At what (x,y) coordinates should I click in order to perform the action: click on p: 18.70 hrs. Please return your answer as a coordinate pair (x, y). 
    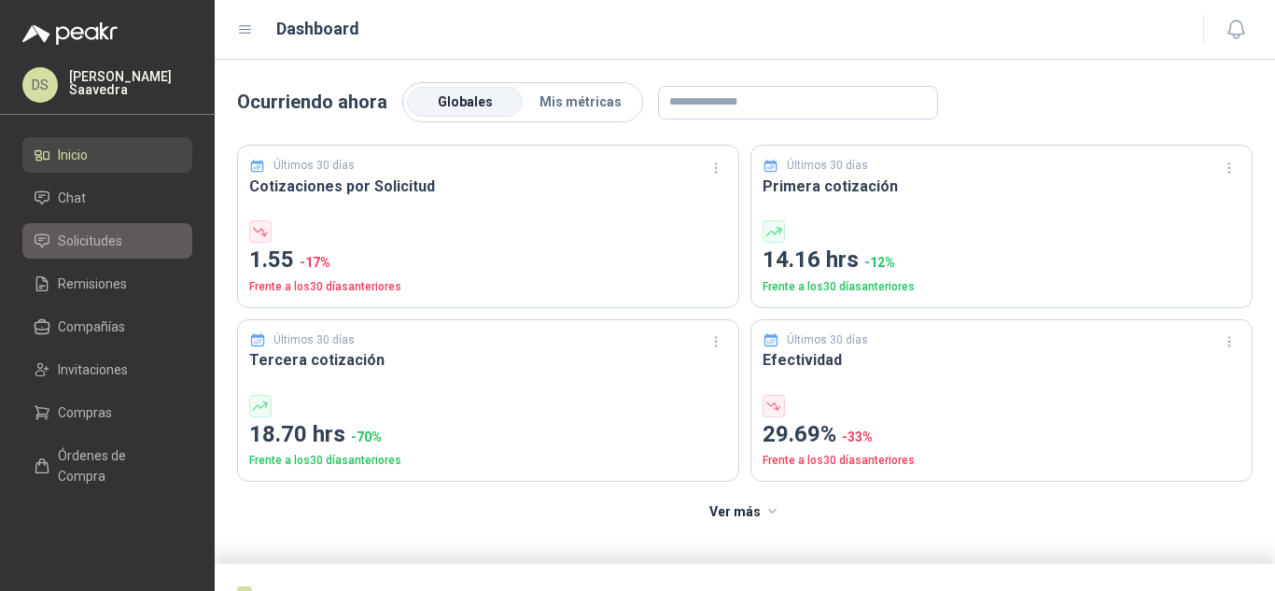
    Looking at the image, I should click on (488, 435).